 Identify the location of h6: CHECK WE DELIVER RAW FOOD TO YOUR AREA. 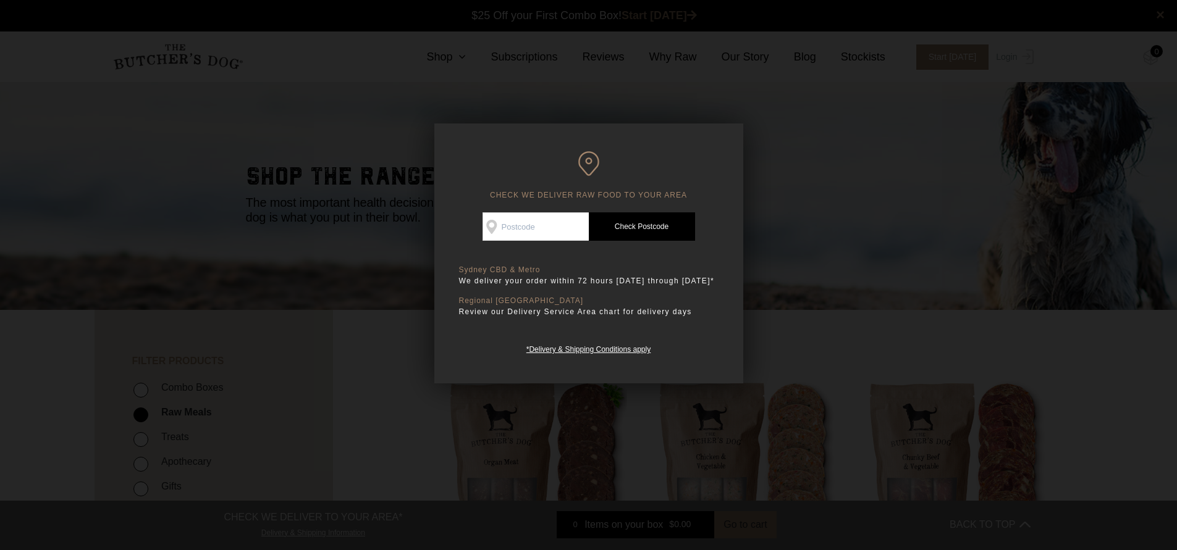
(589, 175).